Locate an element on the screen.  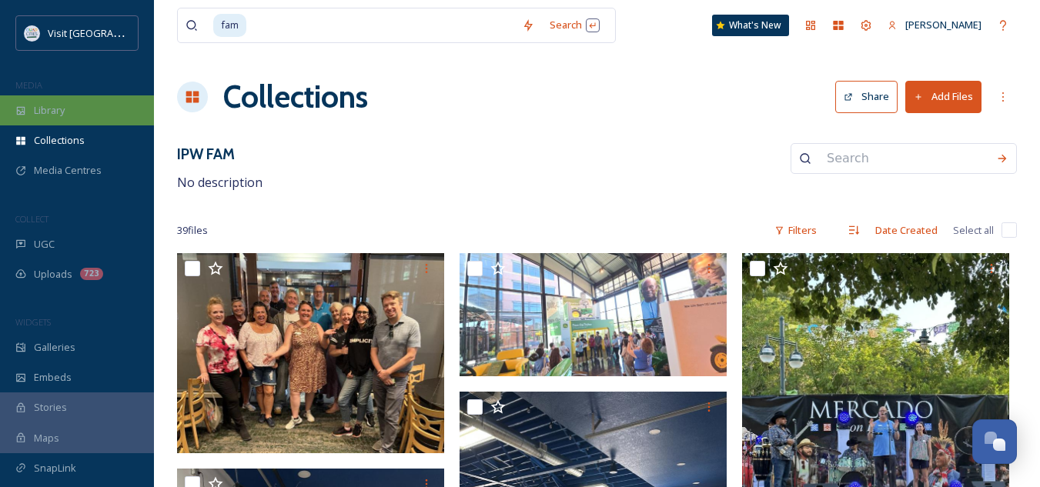
span: Library is located at coordinates (49, 110).